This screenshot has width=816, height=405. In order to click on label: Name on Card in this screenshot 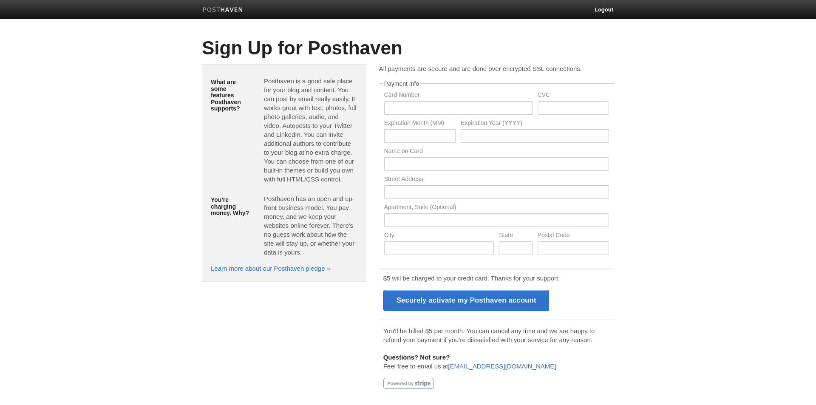, I will do `click(497, 152)`.